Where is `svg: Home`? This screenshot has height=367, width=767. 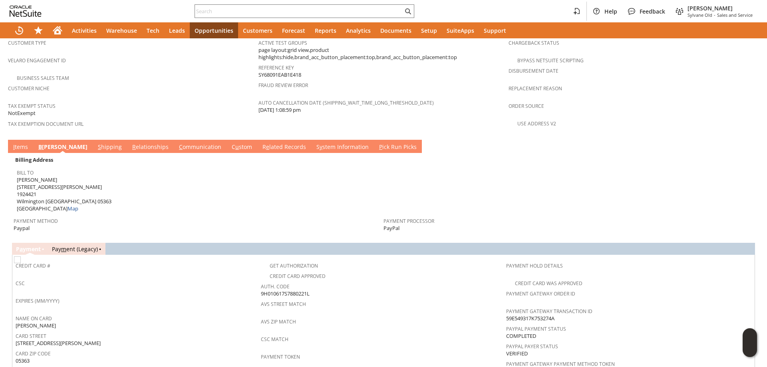
svg: Home is located at coordinates (58, 30).